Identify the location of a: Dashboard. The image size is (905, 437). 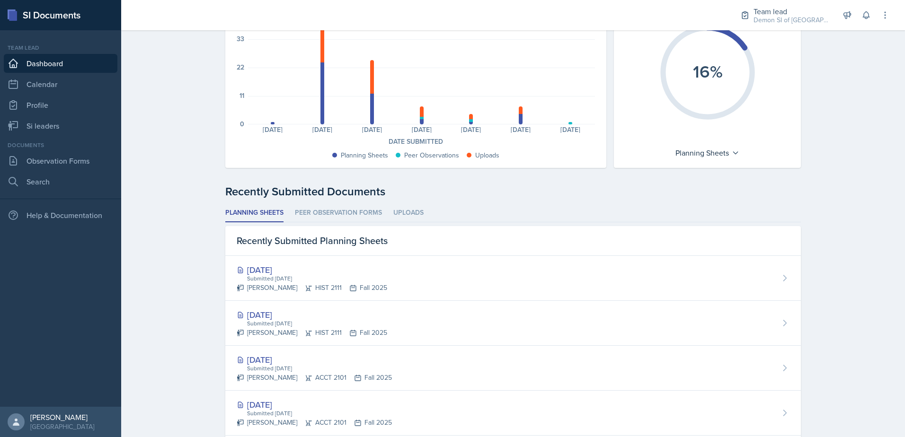
(61, 63).